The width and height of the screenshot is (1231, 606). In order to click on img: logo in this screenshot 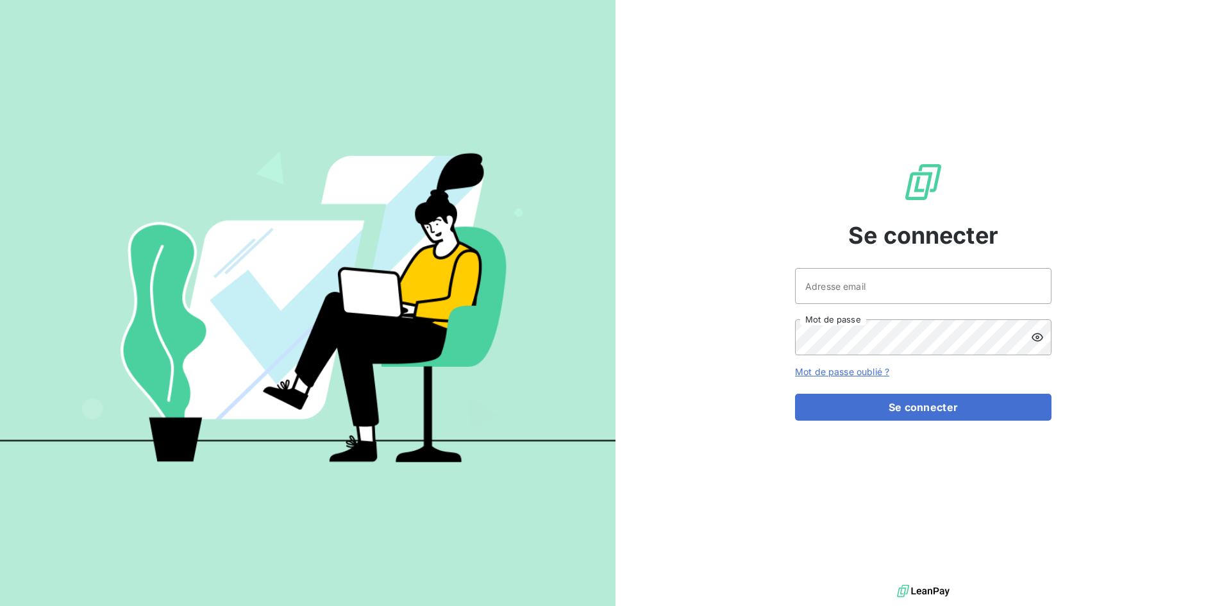, I will do `click(923, 591)`.